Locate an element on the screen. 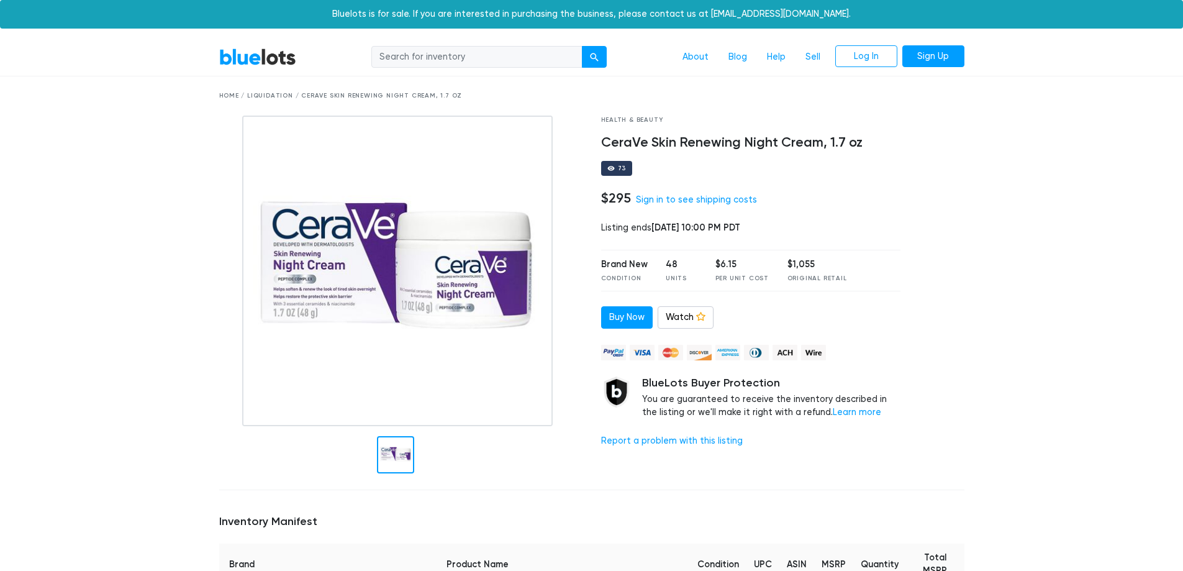 This screenshot has height=571, width=1183. h5: Inventory Manifest is located at coordinates (592, 522).